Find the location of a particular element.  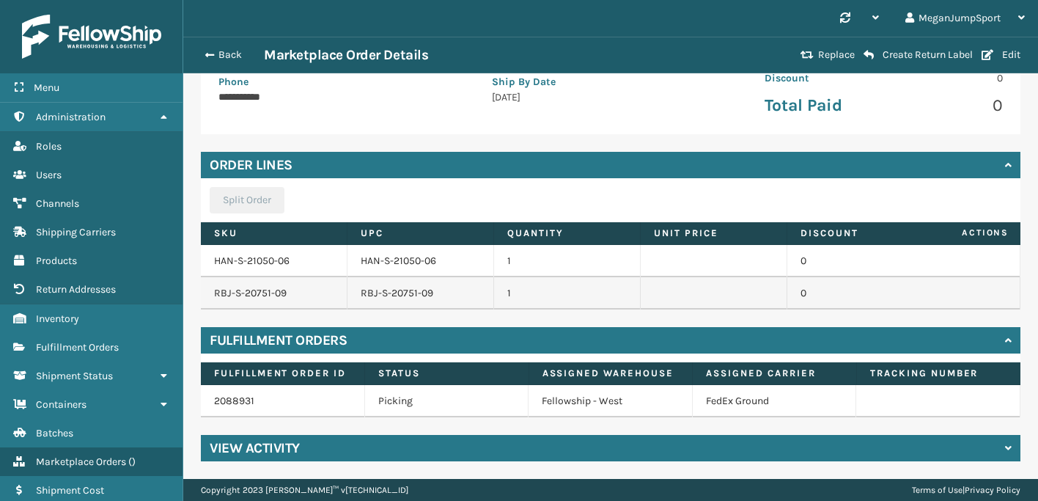

span: Shipment Status is located at coordinates (74, 375).